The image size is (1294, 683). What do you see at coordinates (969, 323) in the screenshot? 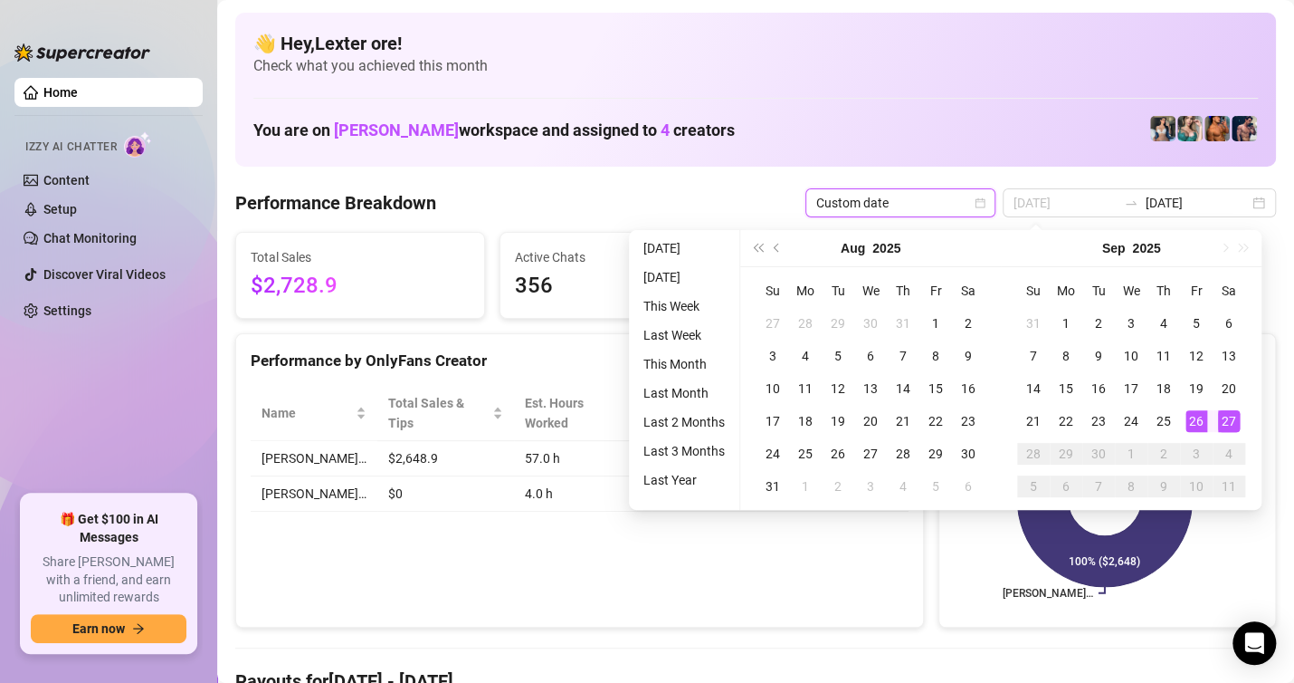
I see `td: 2025-08-02` at bounding box center [969, 323].